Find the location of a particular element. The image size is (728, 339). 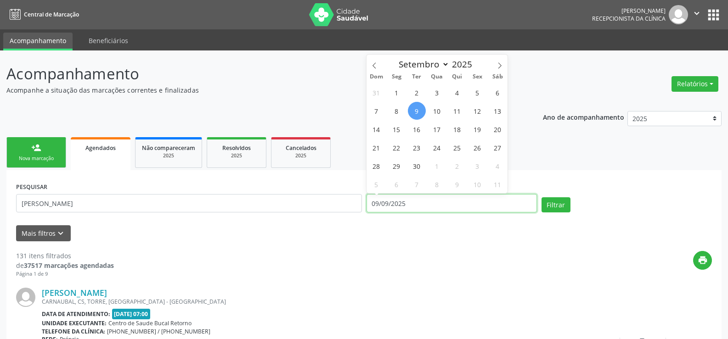

div: person_add is located at coordinates (36, 148).